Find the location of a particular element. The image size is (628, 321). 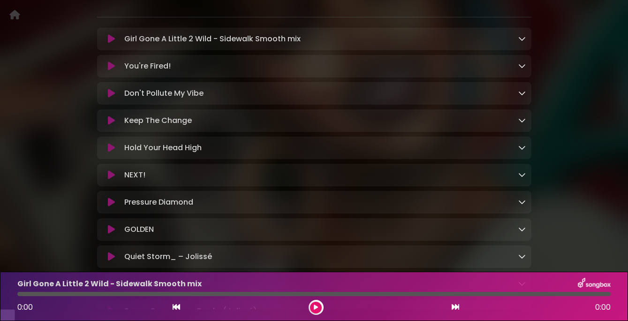

p: GOLDEN is located at coordinates (139, 229).